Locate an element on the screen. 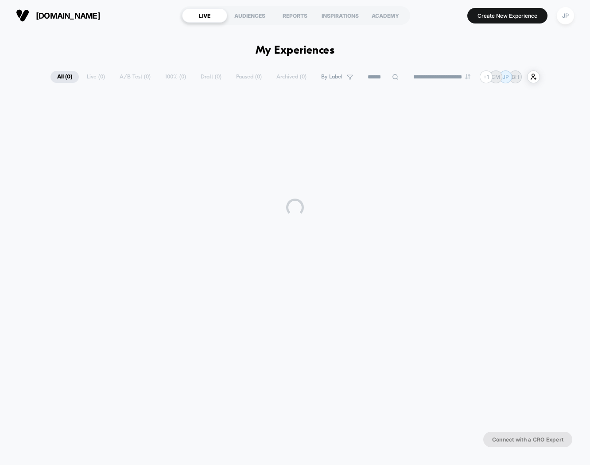 This screenshot has width=590, height=465. p: BH is located at coordinates (515, 77).